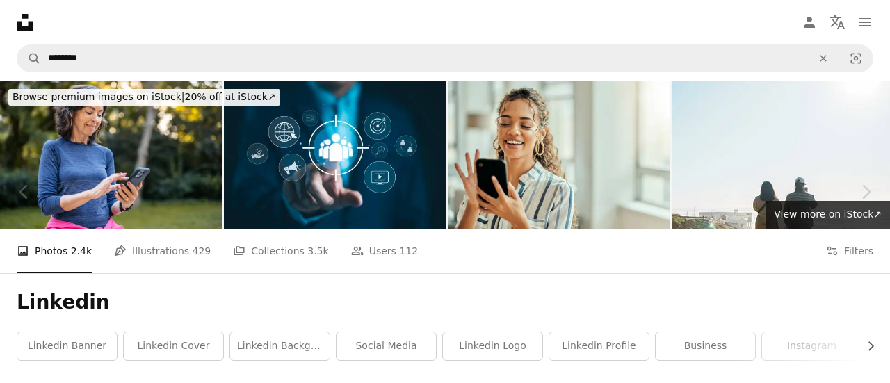 The width and height of the screenshot is (890, 383). What do you see at coordinates (559, 154) in the screenshot?
I see `img: Social media, connection and woman typing on a phone for communication, app and chat. Web, search...` at bounding box center [559, 154].